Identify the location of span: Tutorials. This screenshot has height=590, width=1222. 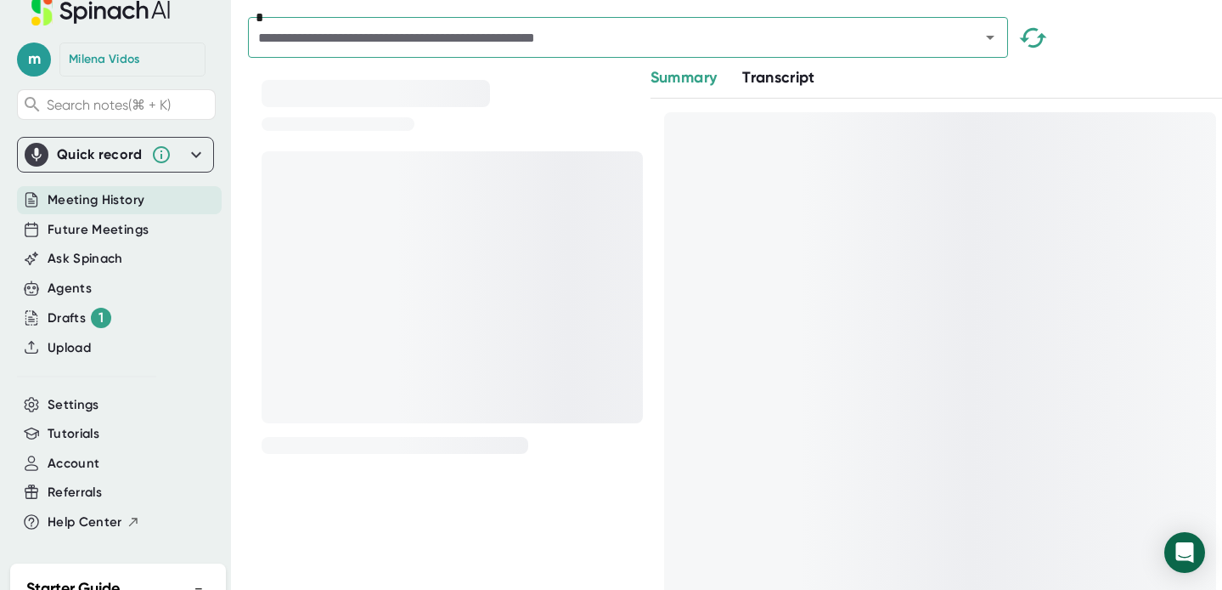
(73, 433).